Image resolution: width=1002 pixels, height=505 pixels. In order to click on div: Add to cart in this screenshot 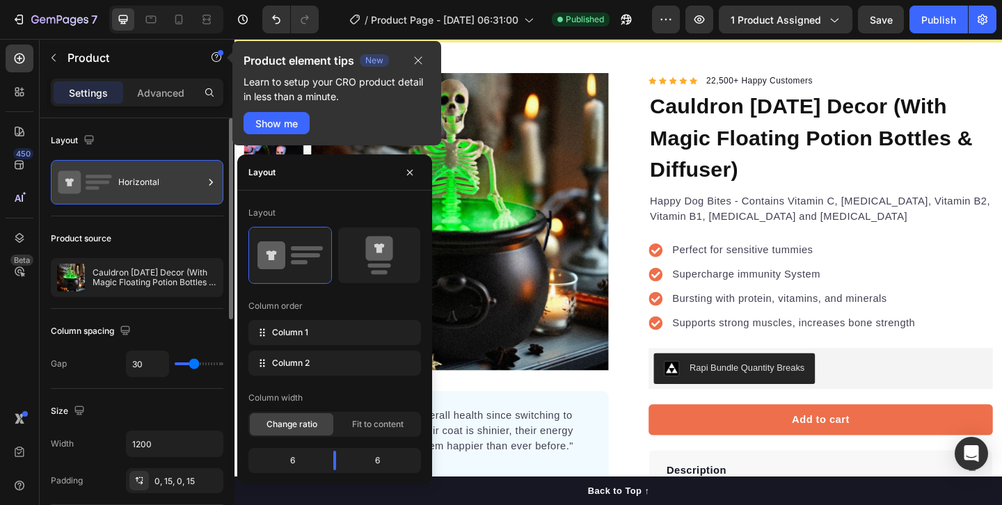, I will do `click(637, 414)`.